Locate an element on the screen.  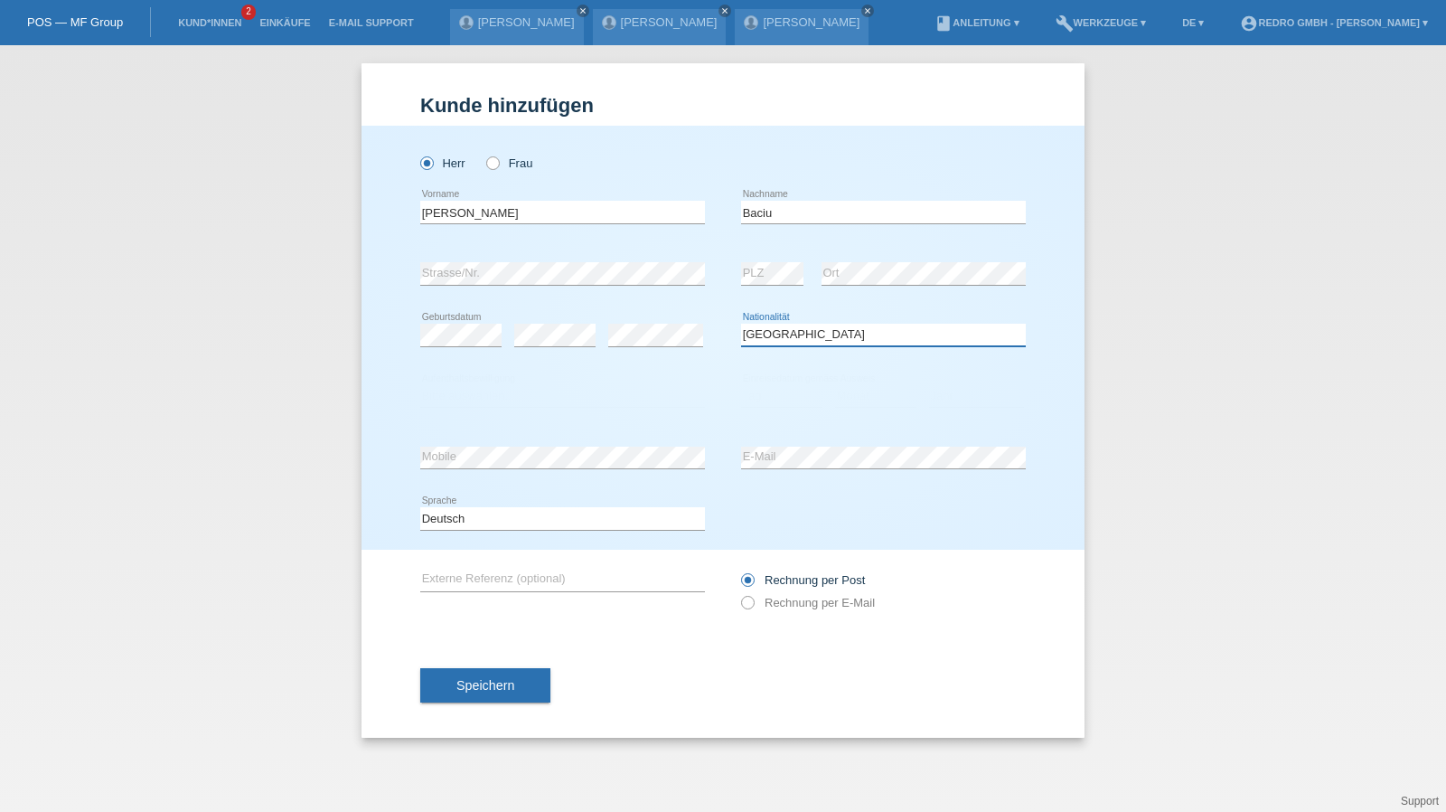
span: 2 is located at coordinates (249, 12).